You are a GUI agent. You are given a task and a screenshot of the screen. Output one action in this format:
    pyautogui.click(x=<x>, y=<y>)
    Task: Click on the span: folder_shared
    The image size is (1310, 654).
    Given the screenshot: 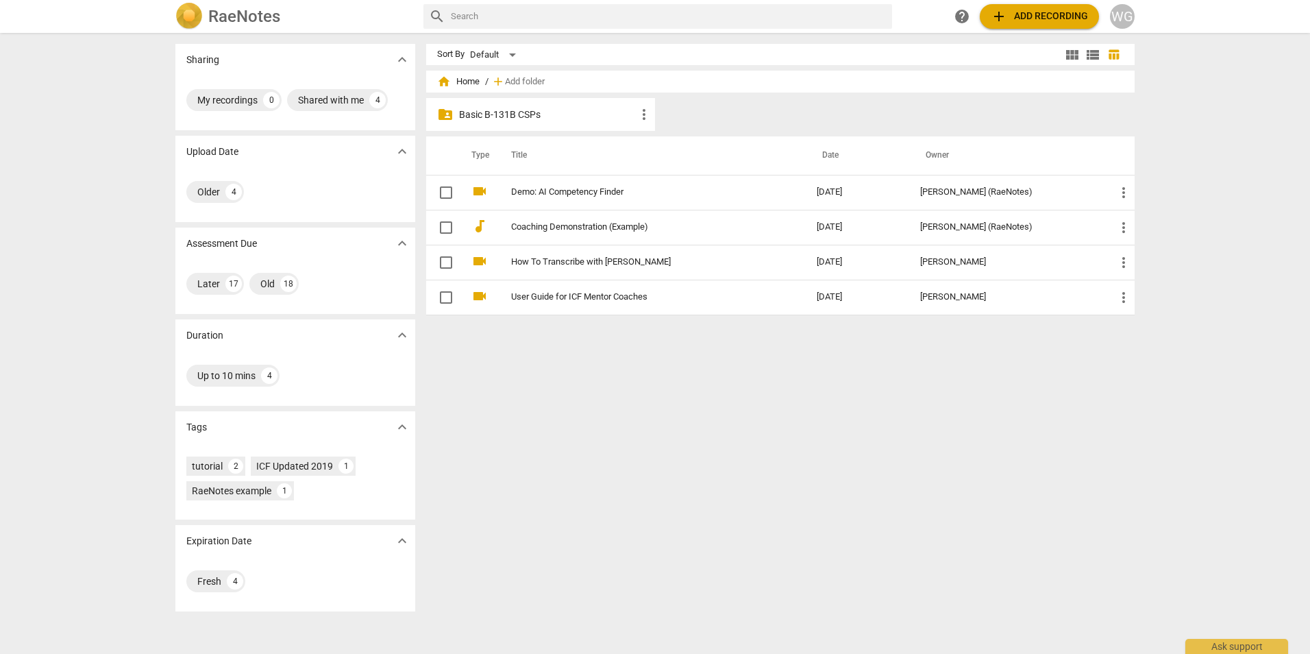 What is the action you would take?
    pyautogui.click(x=445, y=114)
    